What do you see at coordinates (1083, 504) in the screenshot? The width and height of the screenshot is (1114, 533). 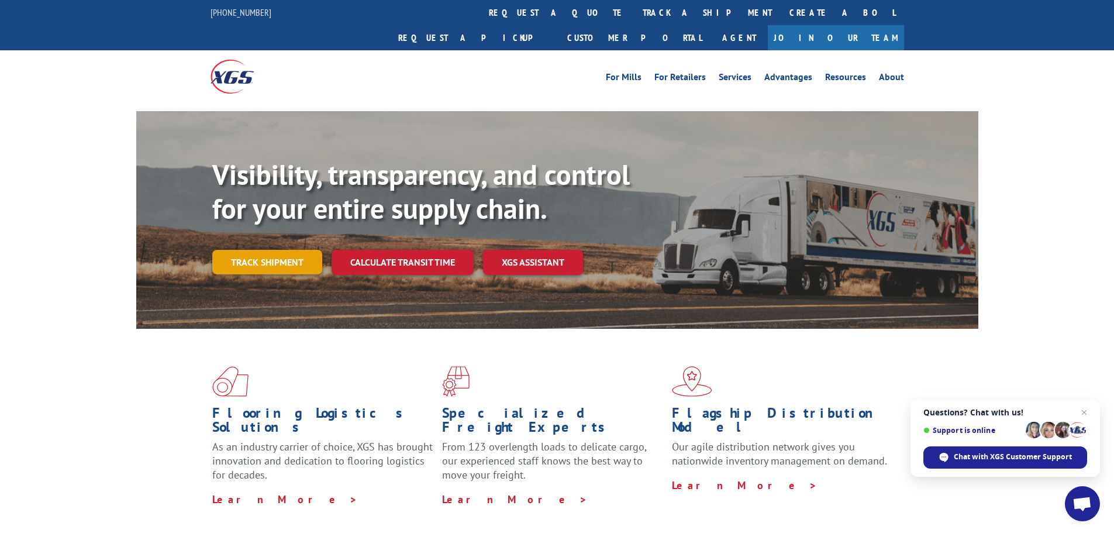 I see `div: Open chat` at bounding box center [1083, 504].